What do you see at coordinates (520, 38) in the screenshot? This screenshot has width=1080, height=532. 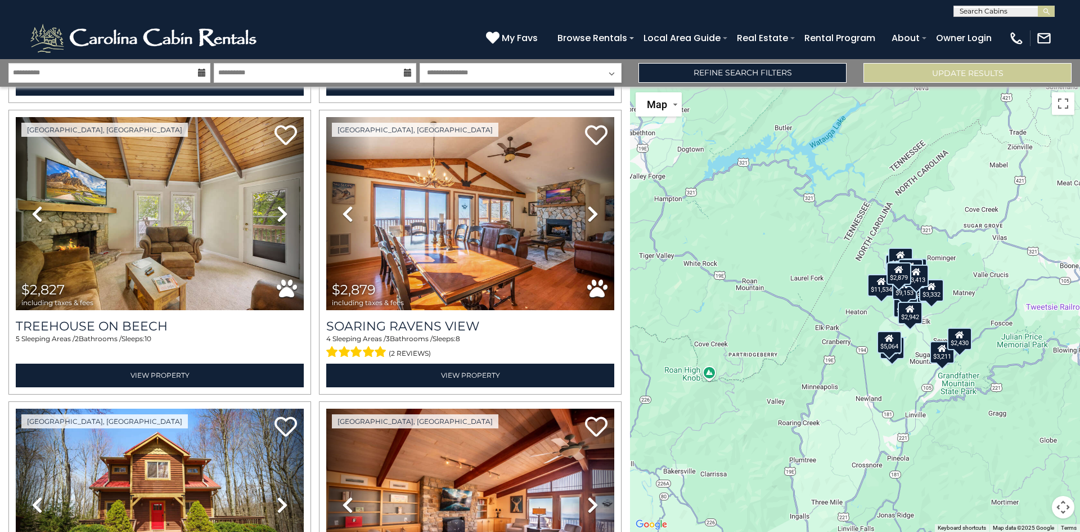 I see `span: My Favs` at bounding box center [520, 38].